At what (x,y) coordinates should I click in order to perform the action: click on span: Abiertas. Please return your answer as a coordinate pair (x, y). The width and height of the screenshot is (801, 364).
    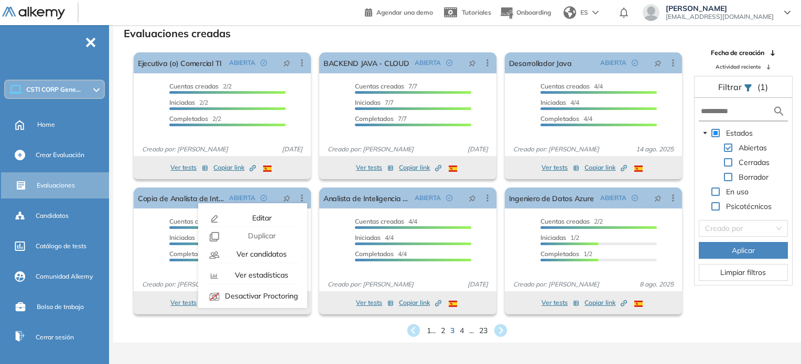
    Looking at the image, I should click on (753, 148).